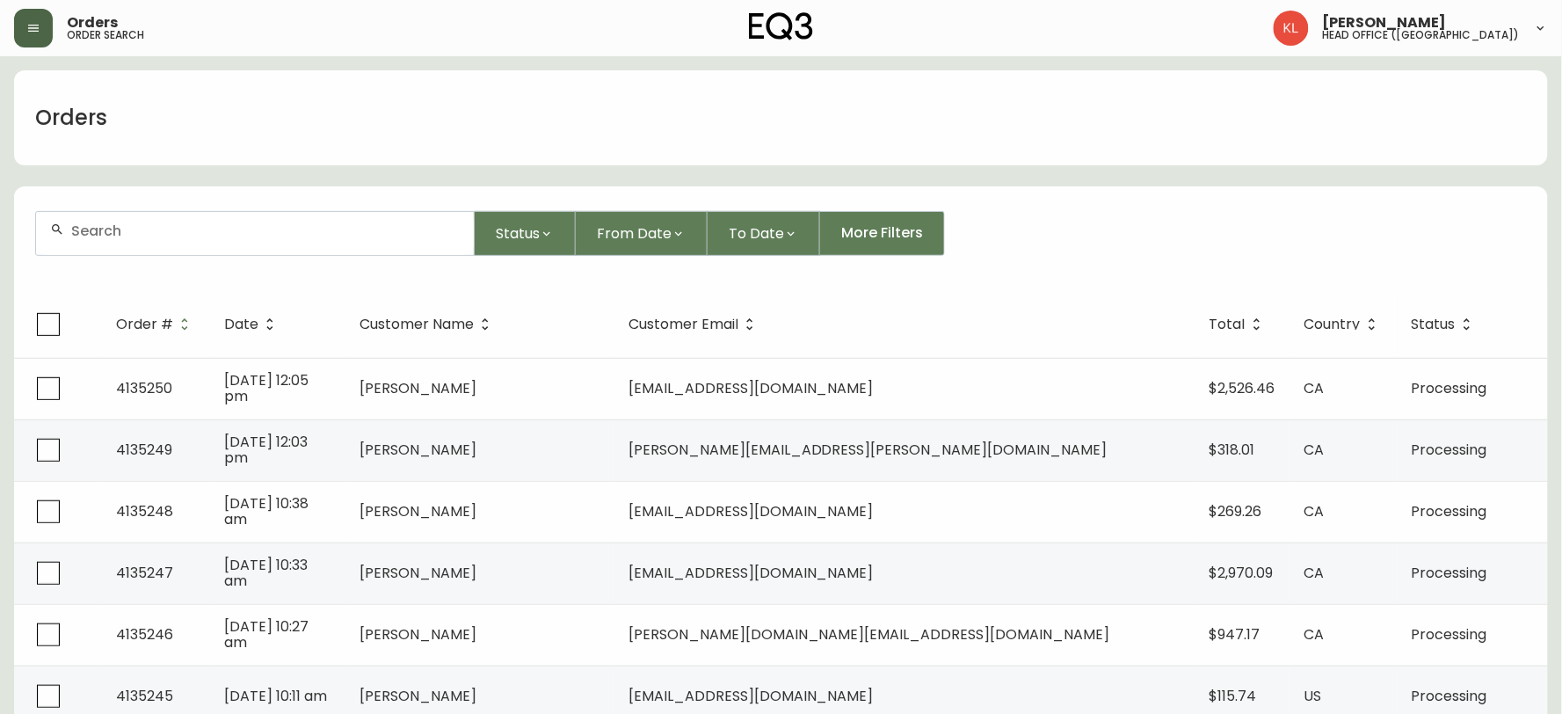 This screenshot has height=714, width=1562. Describe the element at coordinates (882, 233) in the screenshot. I see `span: More Filters` at that location.